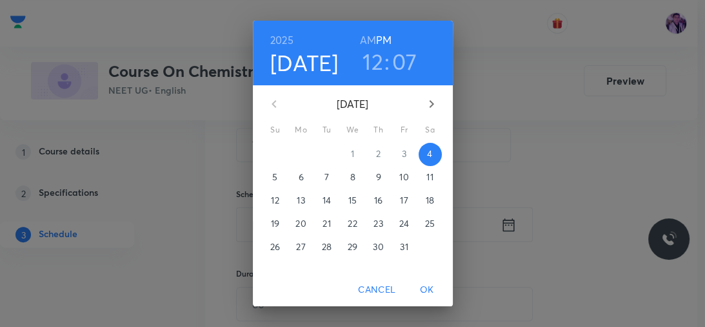 The width and height of the screenshot is (705, 327). I want to click on h6: PM, so click(384, 40).